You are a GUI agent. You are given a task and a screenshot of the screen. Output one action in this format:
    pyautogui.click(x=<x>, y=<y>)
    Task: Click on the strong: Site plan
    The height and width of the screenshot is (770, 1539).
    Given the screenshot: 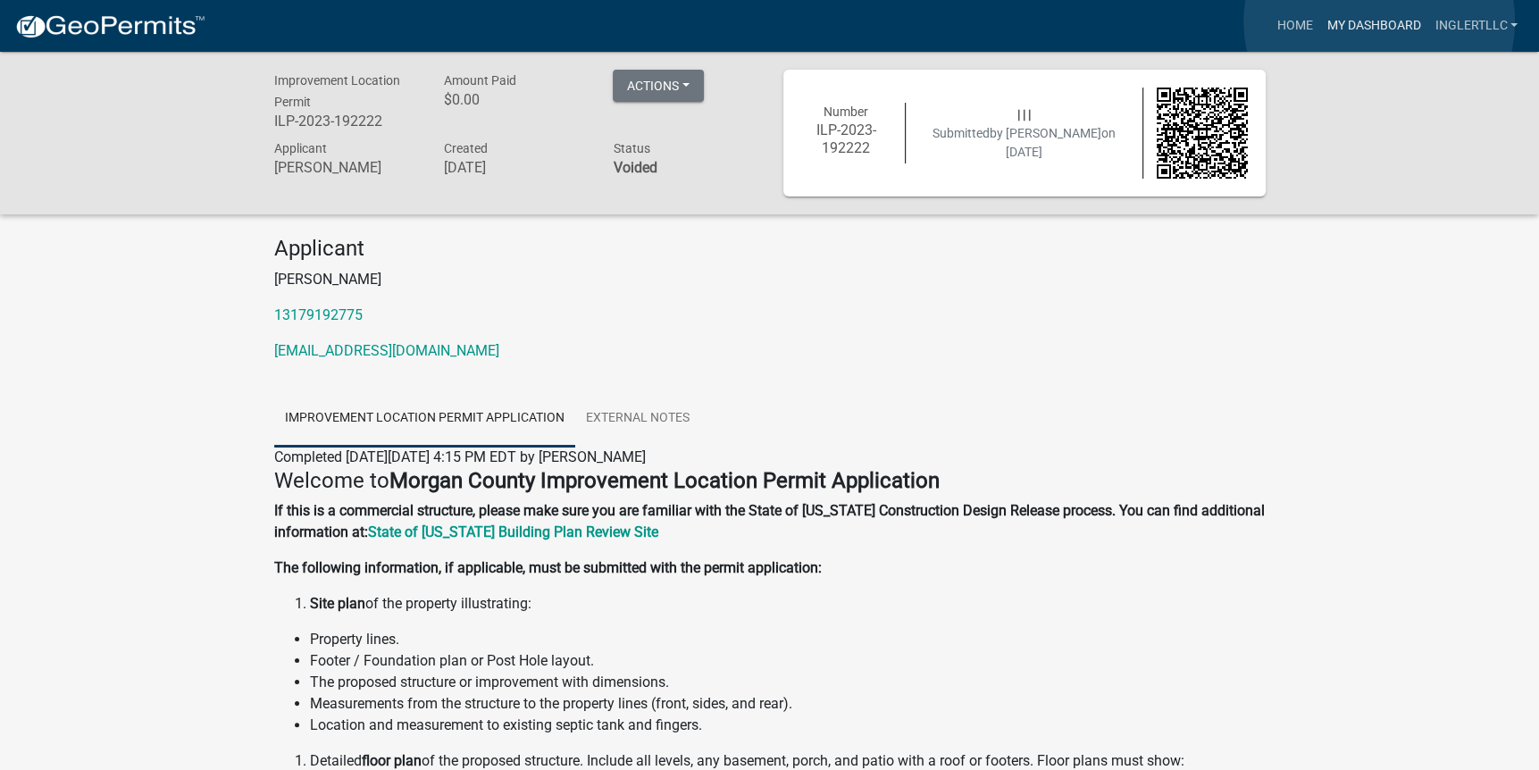 What is the action you would take?
    pyautogui.click(x=338, y=603)
    